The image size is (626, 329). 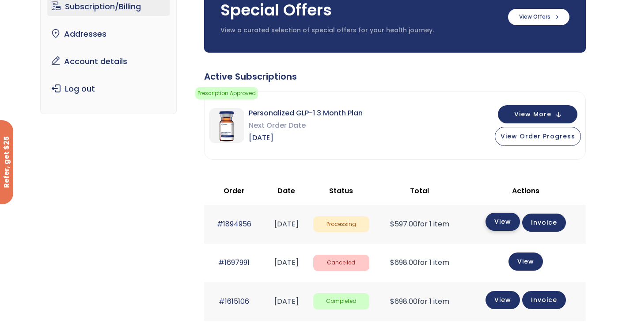 What do you see at coordinates (234, 191) in the screenshot?
I see `span: Order` at bounding box center [234, 191].